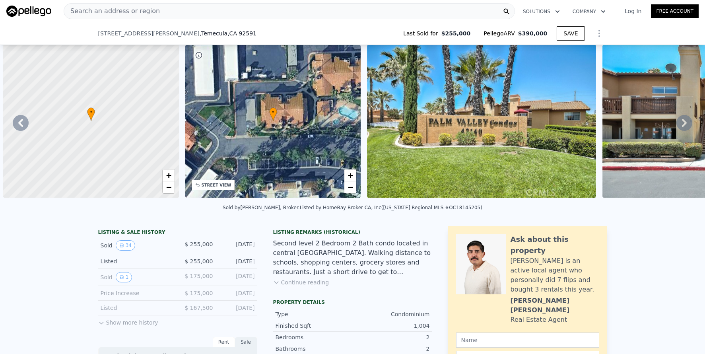  I want to click on span: $390,000, so click(533, 33).